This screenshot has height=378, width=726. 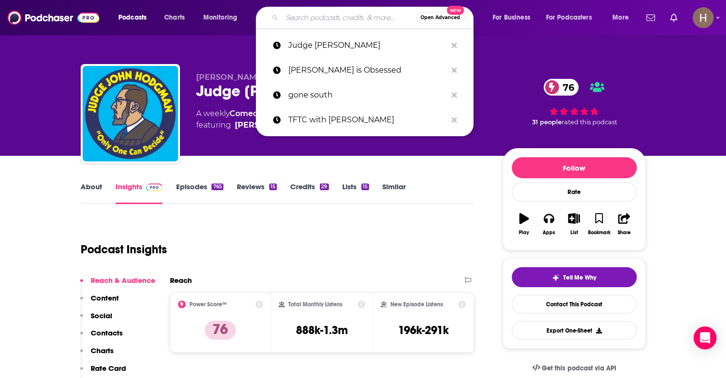 I want to click on a: 76, so click(x=561, y=87).